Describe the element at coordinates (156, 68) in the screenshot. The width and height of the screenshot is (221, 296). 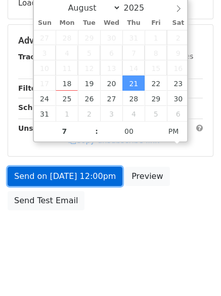
I see `span: August 15, 2025` at that location.